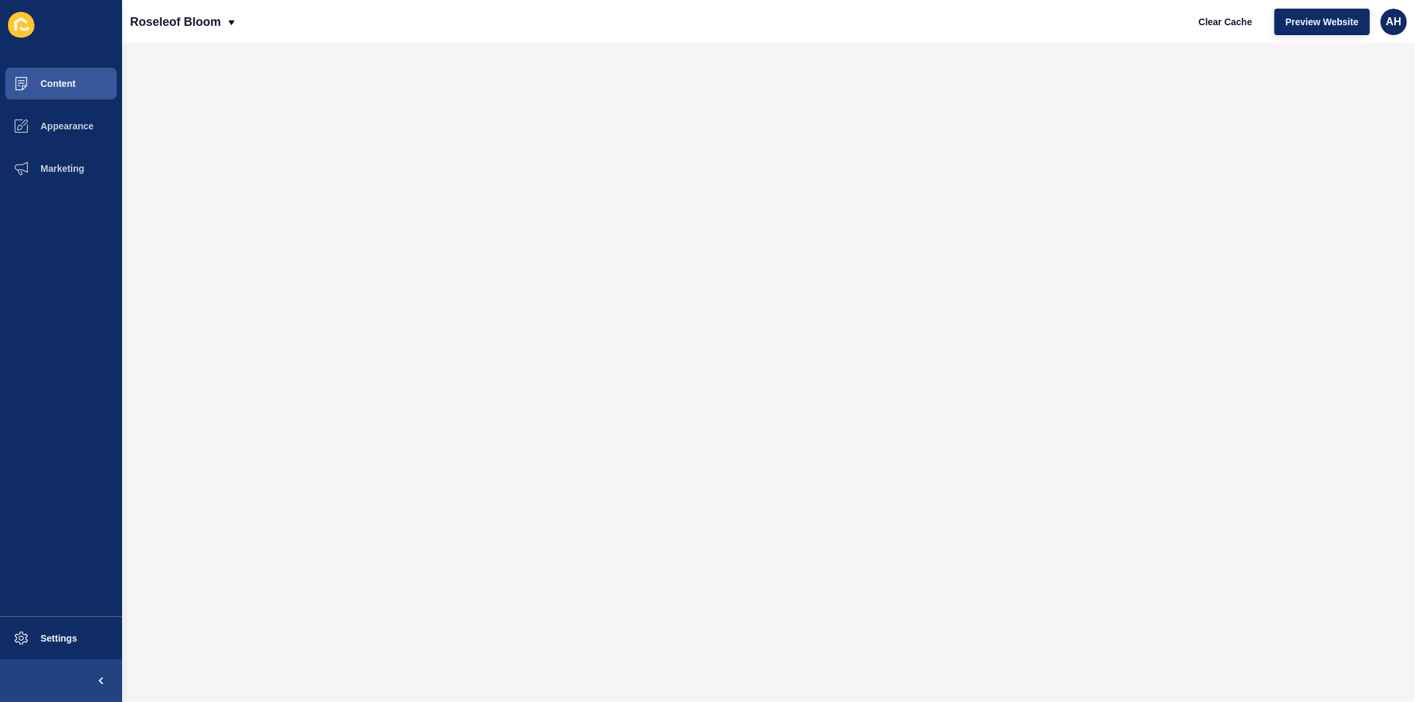 Image resolution: width=1415 pixels, height=702 pixels. I want to click on p: Roseleof Bloom, so click(175, 22).